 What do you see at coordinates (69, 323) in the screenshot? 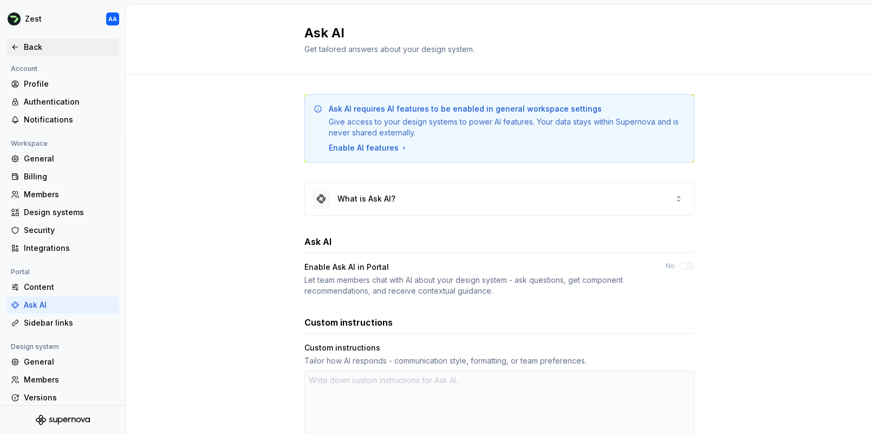
I see `div: Sidebar links` at bounding box center [69, 323].